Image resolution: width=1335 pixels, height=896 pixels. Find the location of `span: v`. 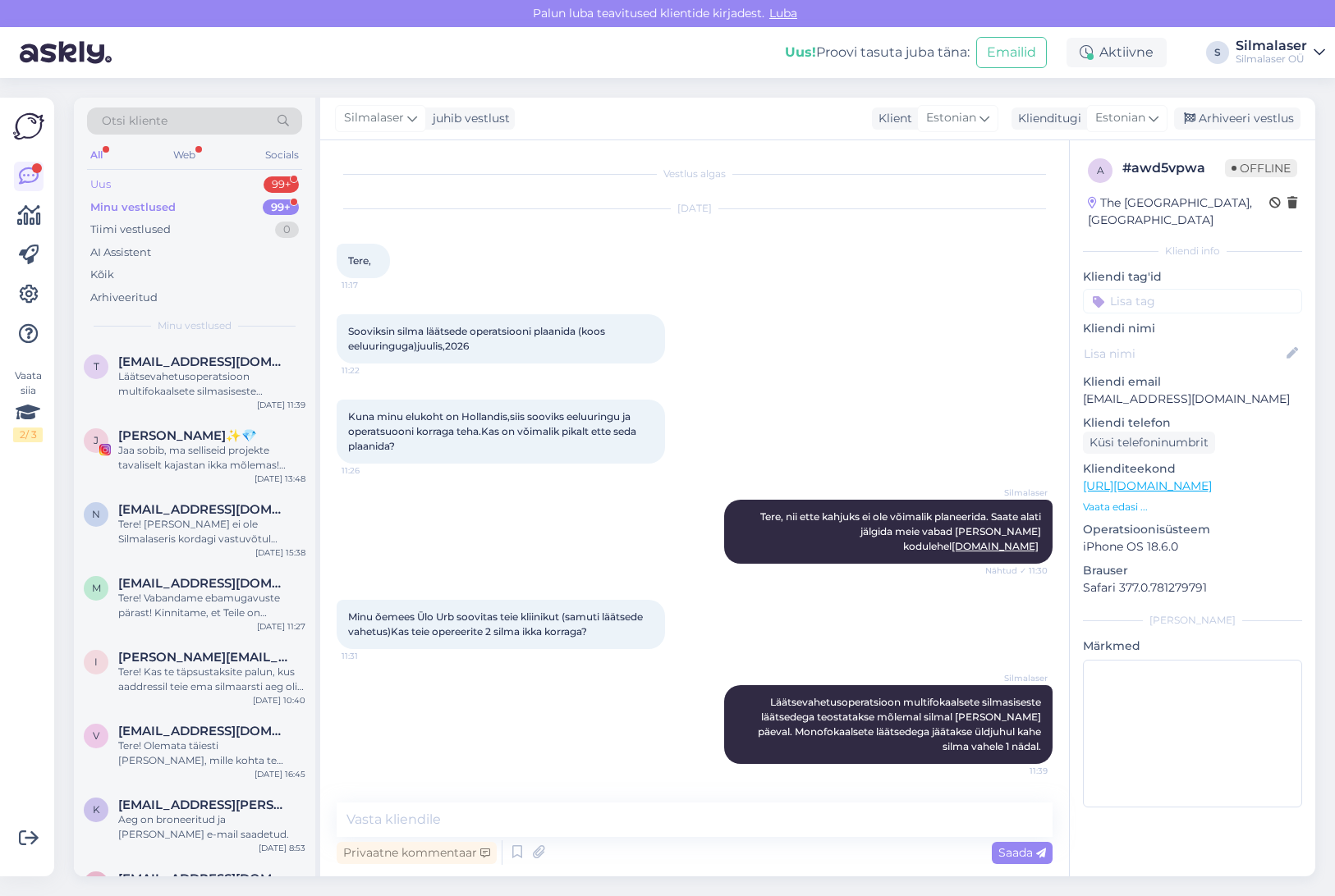

span: v is located at coordinates (96, 735).